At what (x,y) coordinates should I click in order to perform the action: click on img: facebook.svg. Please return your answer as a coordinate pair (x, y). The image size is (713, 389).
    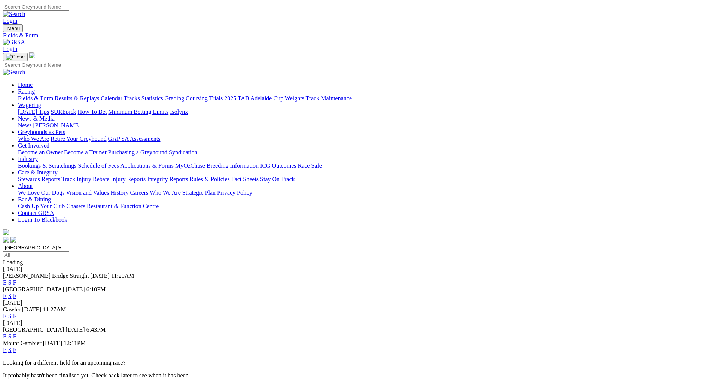
    Looking at the image, I should click on (6, 240).